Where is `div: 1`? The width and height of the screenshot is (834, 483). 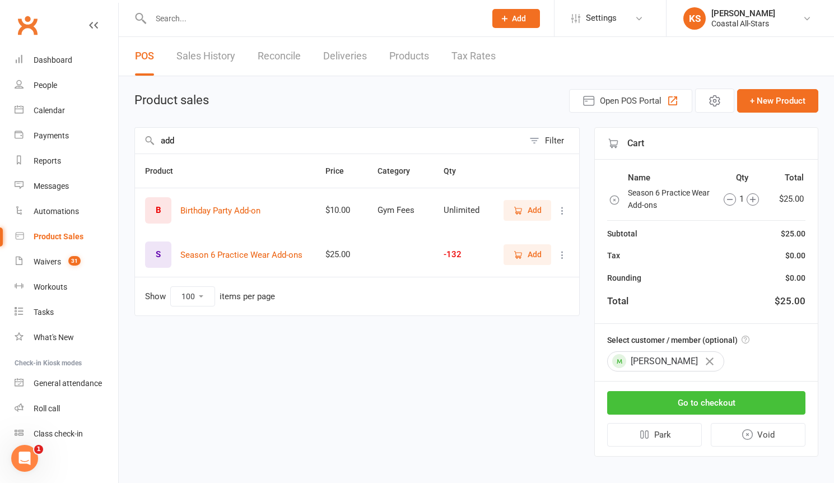 div: 1 is located at coordinates (741, 199).